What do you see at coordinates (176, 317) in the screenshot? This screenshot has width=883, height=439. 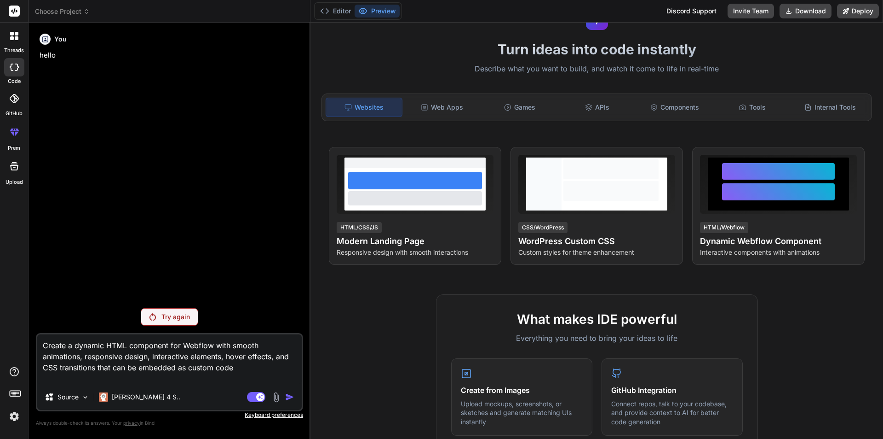 I see `p: Try again` at bounding box center [176, 317].